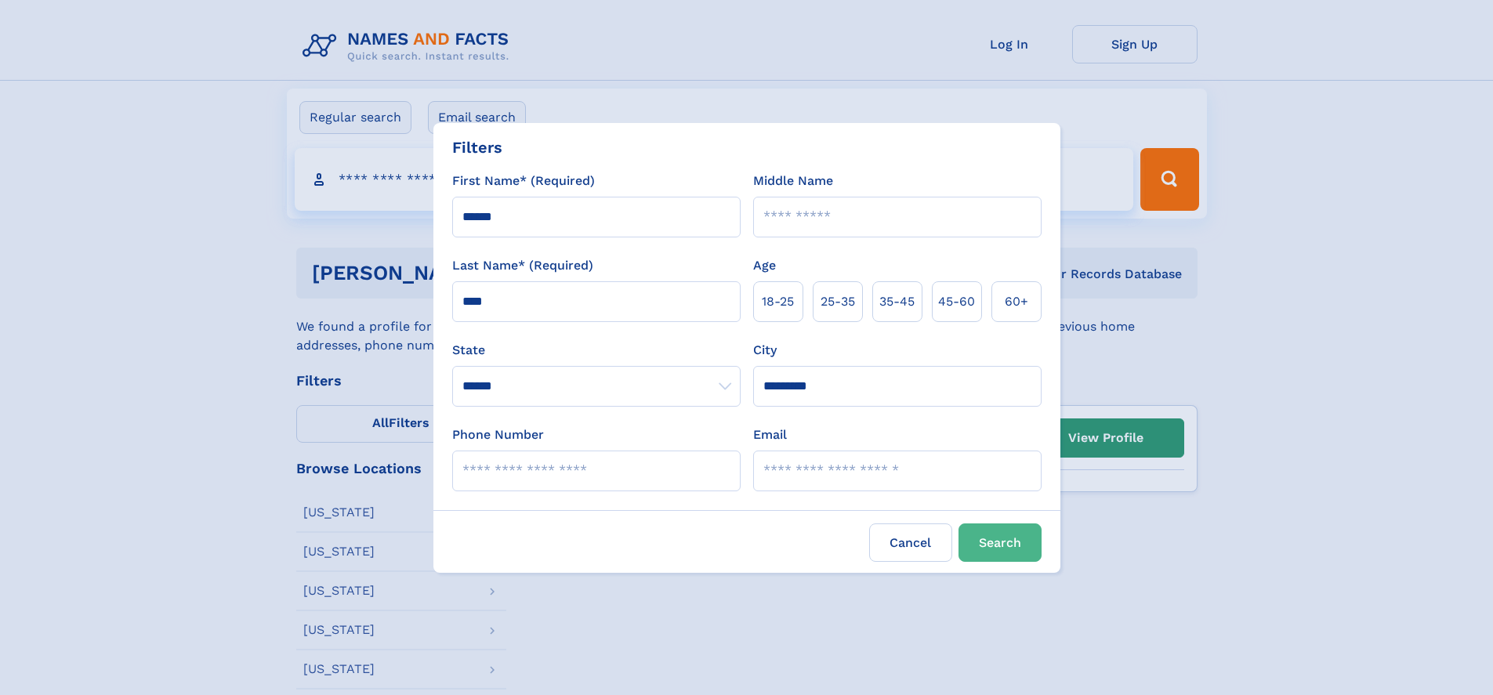  Describe the element at coordinates (1000, 542) in the screenshot. I see `button: Search` at that location.